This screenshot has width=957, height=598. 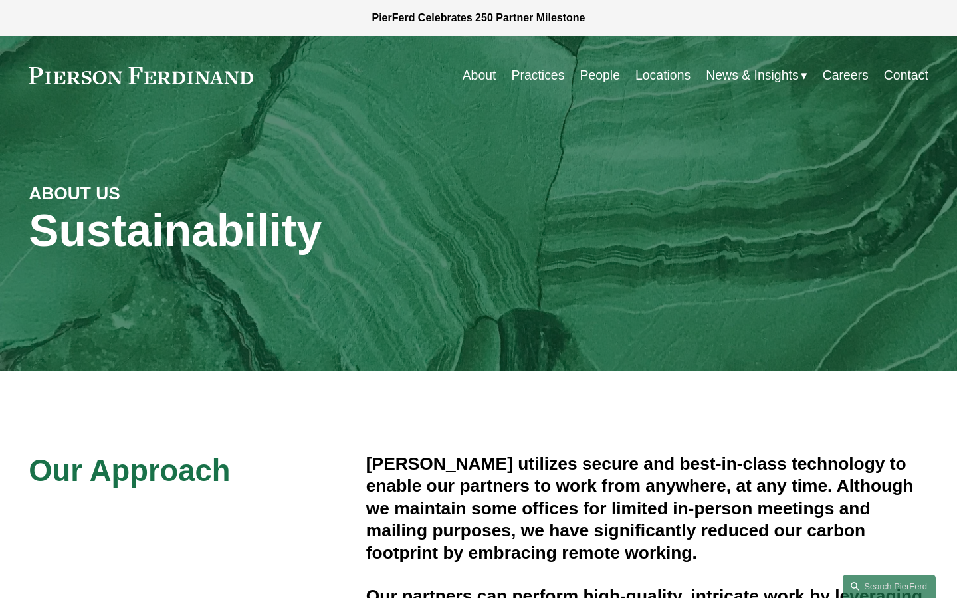 I want to click on a: About, so click(x=479, y=75).